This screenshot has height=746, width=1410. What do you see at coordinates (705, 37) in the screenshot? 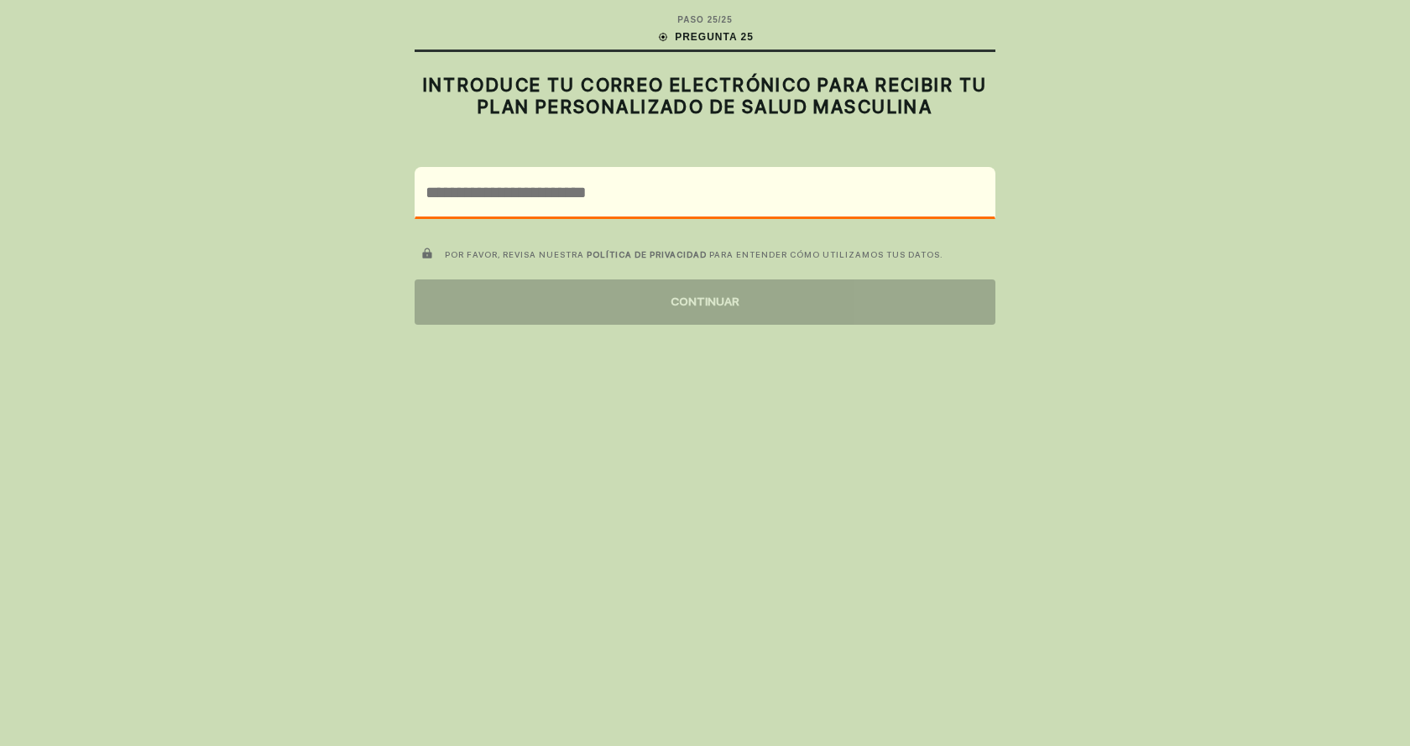
I see `div: PREGUNTA 25` at bounding box center [705, 37].